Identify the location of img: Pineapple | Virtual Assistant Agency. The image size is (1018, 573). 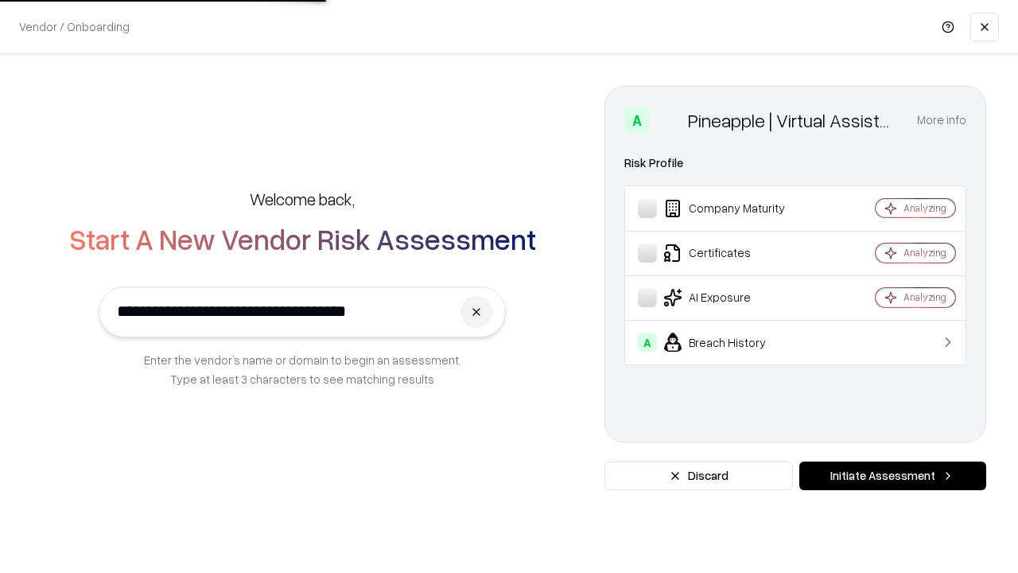
(669, 120).